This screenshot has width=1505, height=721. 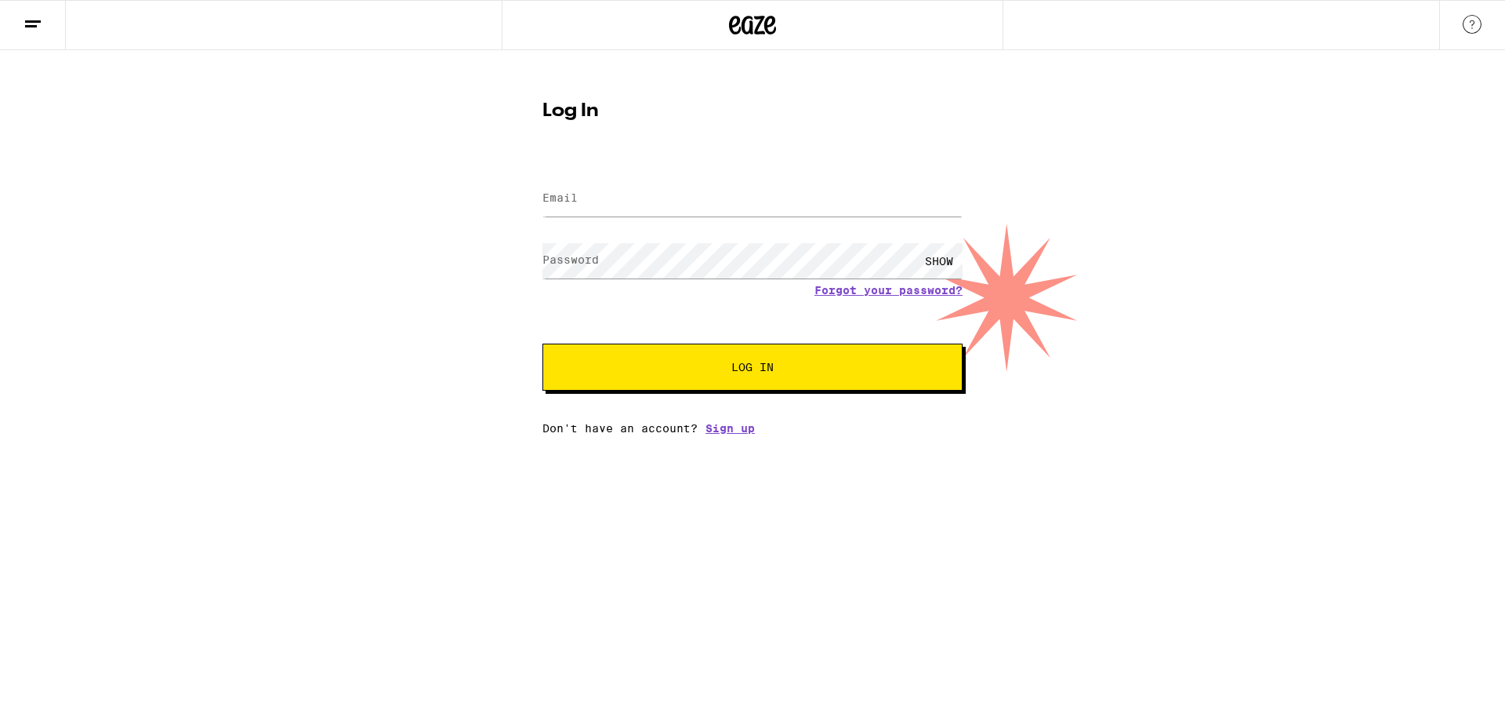 What do you see at coordinates (939, 260) in the screenshot?
I see `div: SHOW` at bounding box center [939, 260].